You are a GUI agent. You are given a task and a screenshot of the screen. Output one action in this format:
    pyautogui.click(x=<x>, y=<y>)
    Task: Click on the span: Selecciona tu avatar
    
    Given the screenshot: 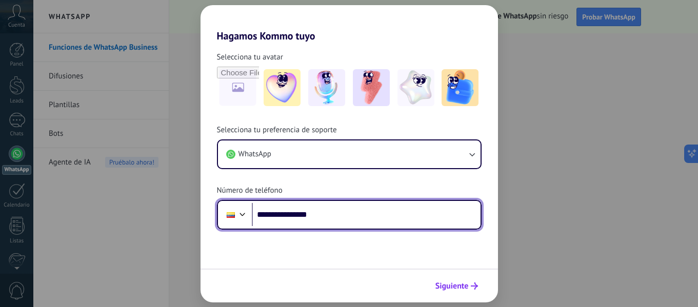 What is the action you would take?
    pyautogui.click(x=250, y=57)
    